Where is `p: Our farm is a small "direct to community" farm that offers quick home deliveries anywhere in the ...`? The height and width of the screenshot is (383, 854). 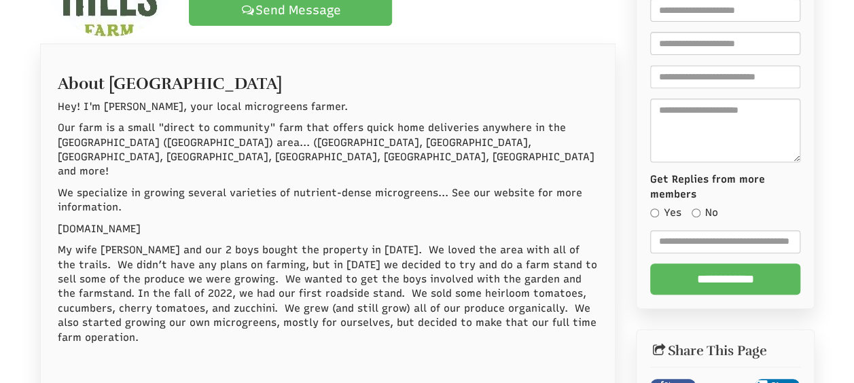
p: Our farm is a small "direct to community" farm that offers quick home deliveries anywhere in the ... is located at coordinates (328, 150).